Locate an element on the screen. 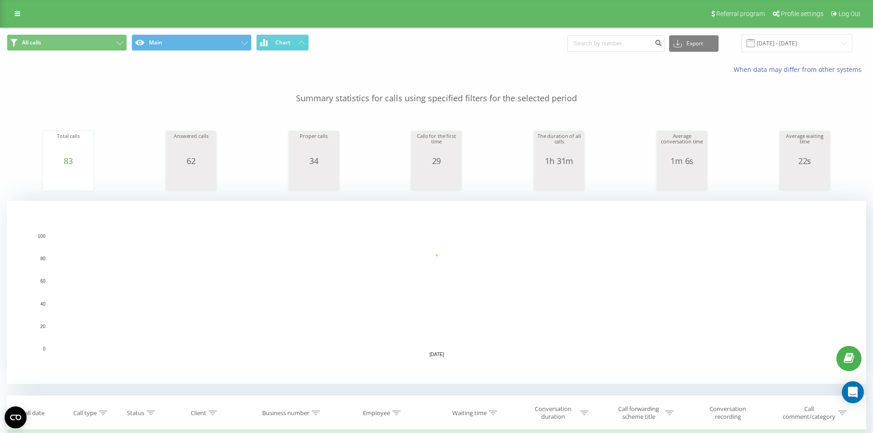  button: All calls is located at coordinates (67, 43).